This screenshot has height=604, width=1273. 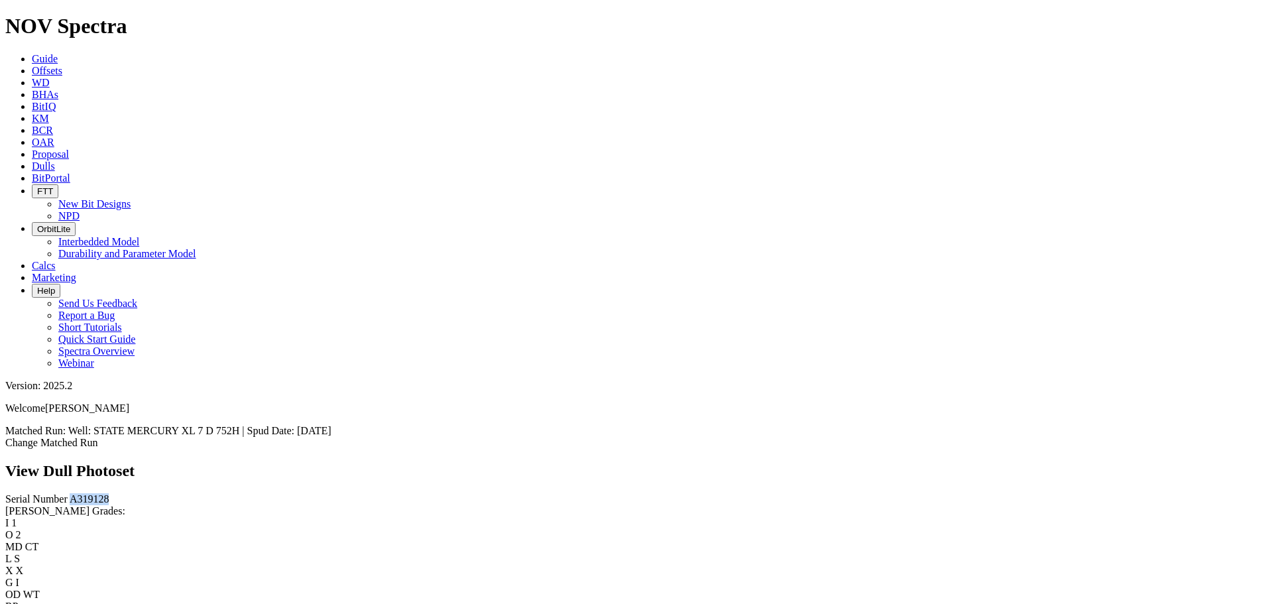 I want to click on label: Serial Number, so click(x=36, y=499).